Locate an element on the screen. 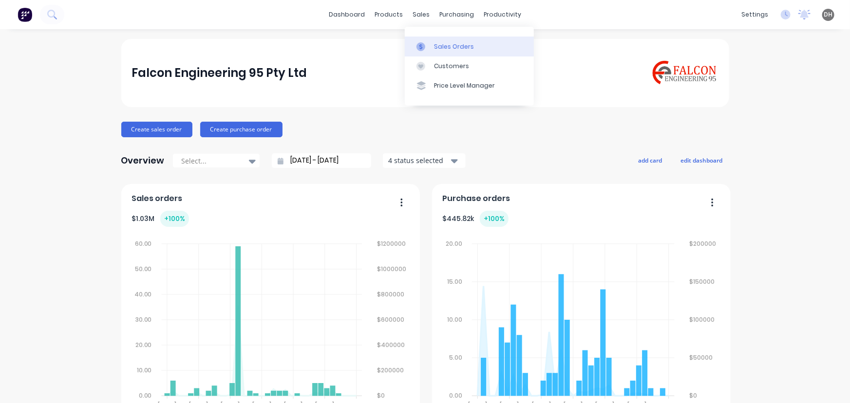  div: purchasing is located at coordinates (456, 15).